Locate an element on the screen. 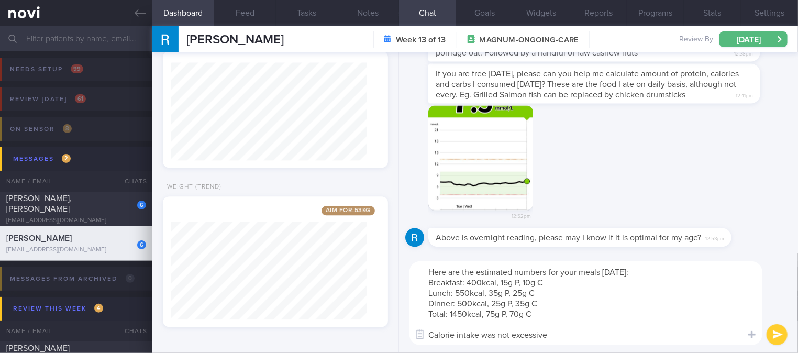 This screenshot has height=353, width=798. div: On sensor is located at coordinates (41, 129).